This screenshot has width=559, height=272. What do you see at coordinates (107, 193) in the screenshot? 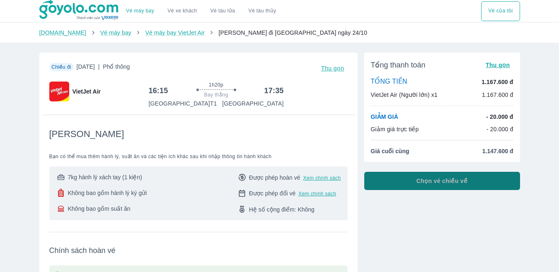
I see `span: Không bao gồm hành lý ký gửi` at bounding box center [107, 193].